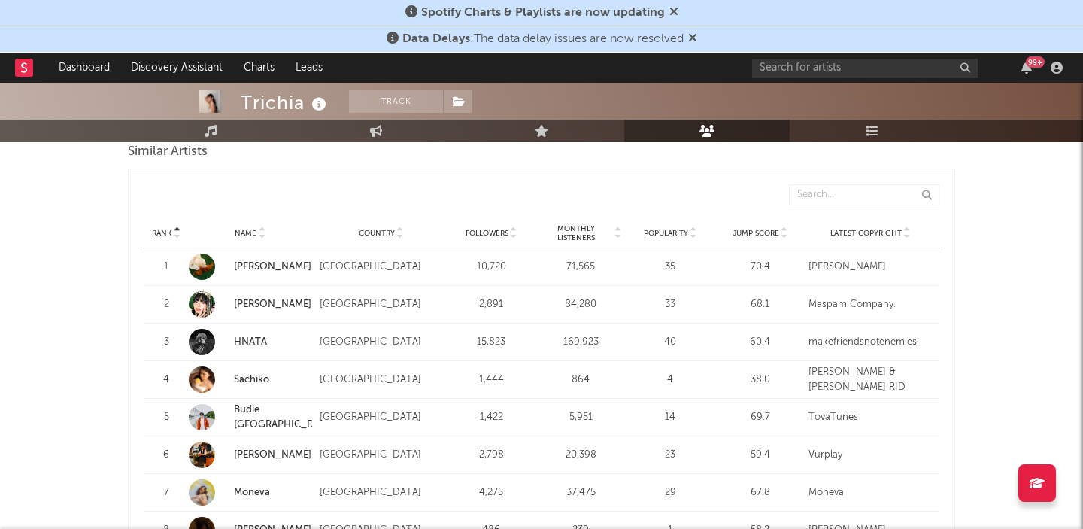 The height and width of the screenshot is (529, 1083). I want to click on span: Rank, so click(162, 233).